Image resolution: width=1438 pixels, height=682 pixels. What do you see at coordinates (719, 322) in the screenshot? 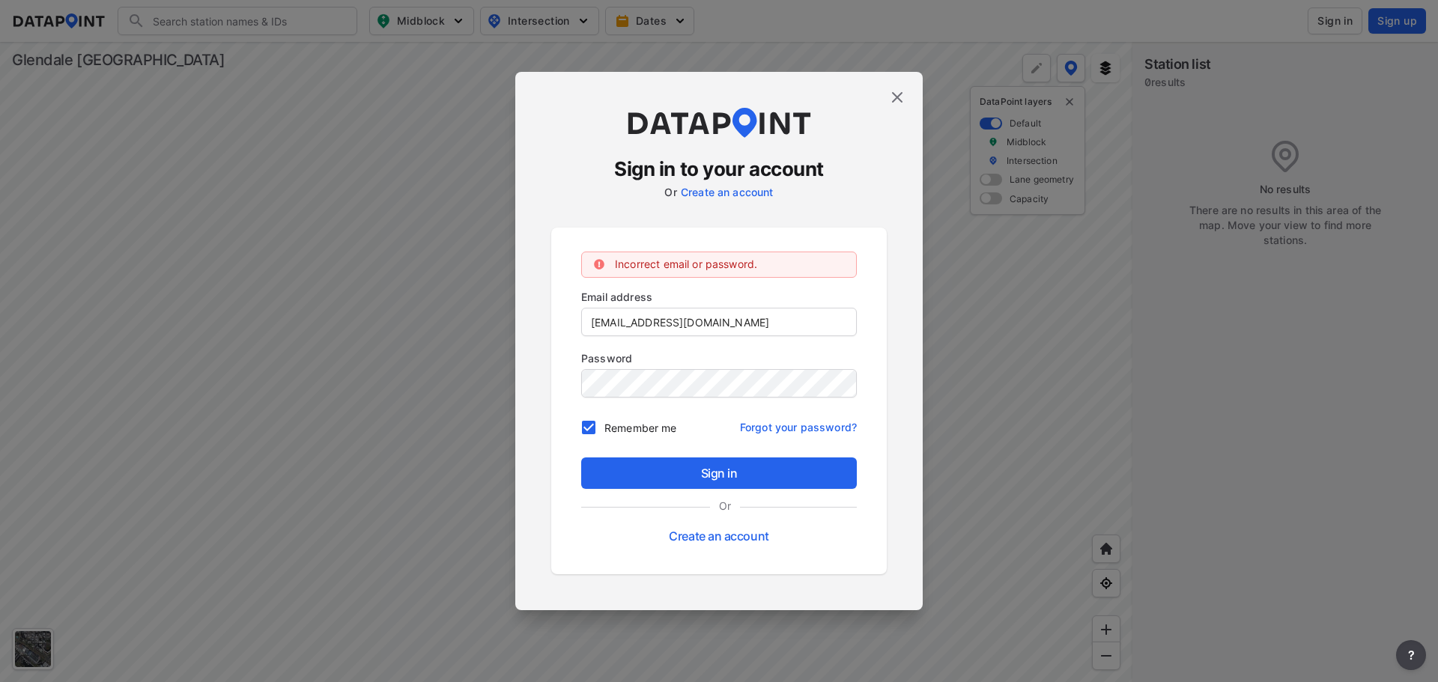
I see `input: you@example.com` at bounding box center [719, 322].